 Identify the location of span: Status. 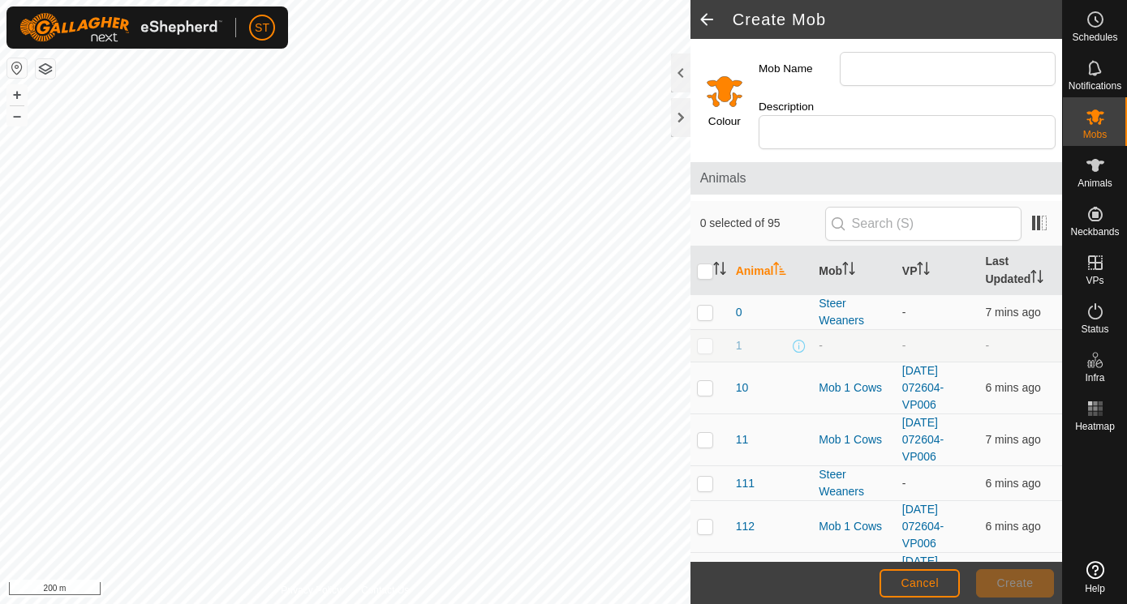
(1094, 329).